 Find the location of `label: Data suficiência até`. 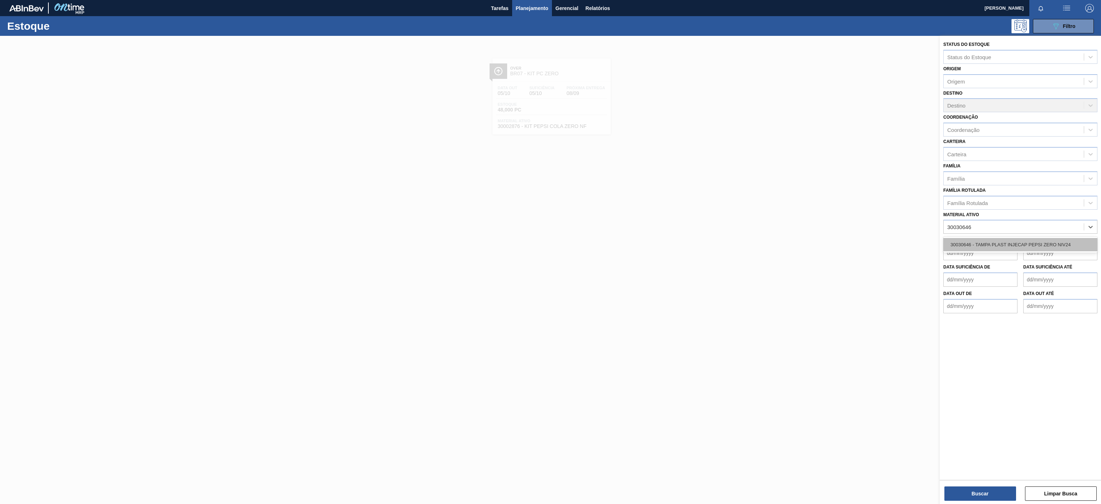

label: Data suficiência até is located at coordinates (1047, 267).